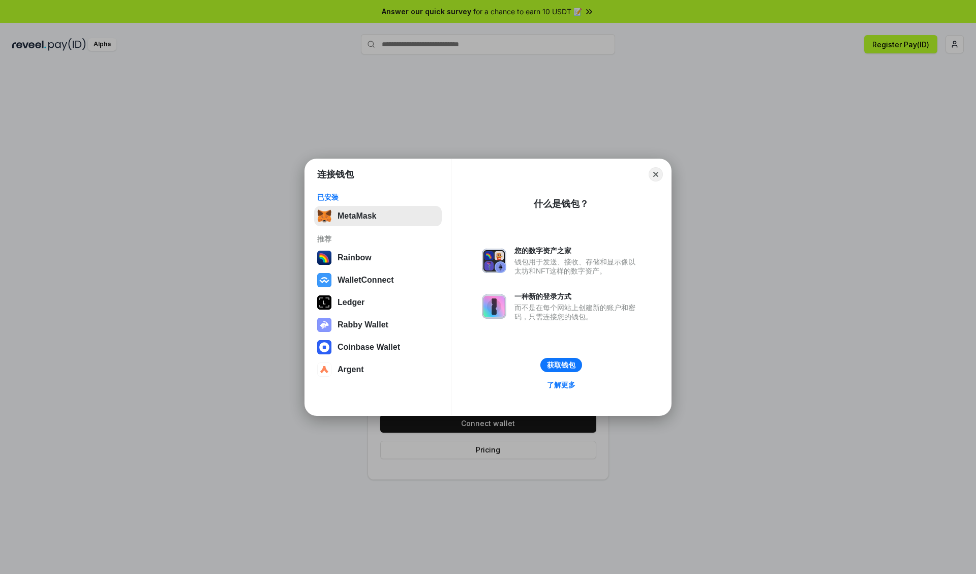 This screenshot has width=976, height=574. Describe the element at coordinates (578, 296) in the screenshot. I see `div: 一种新的登录方式` at that location.